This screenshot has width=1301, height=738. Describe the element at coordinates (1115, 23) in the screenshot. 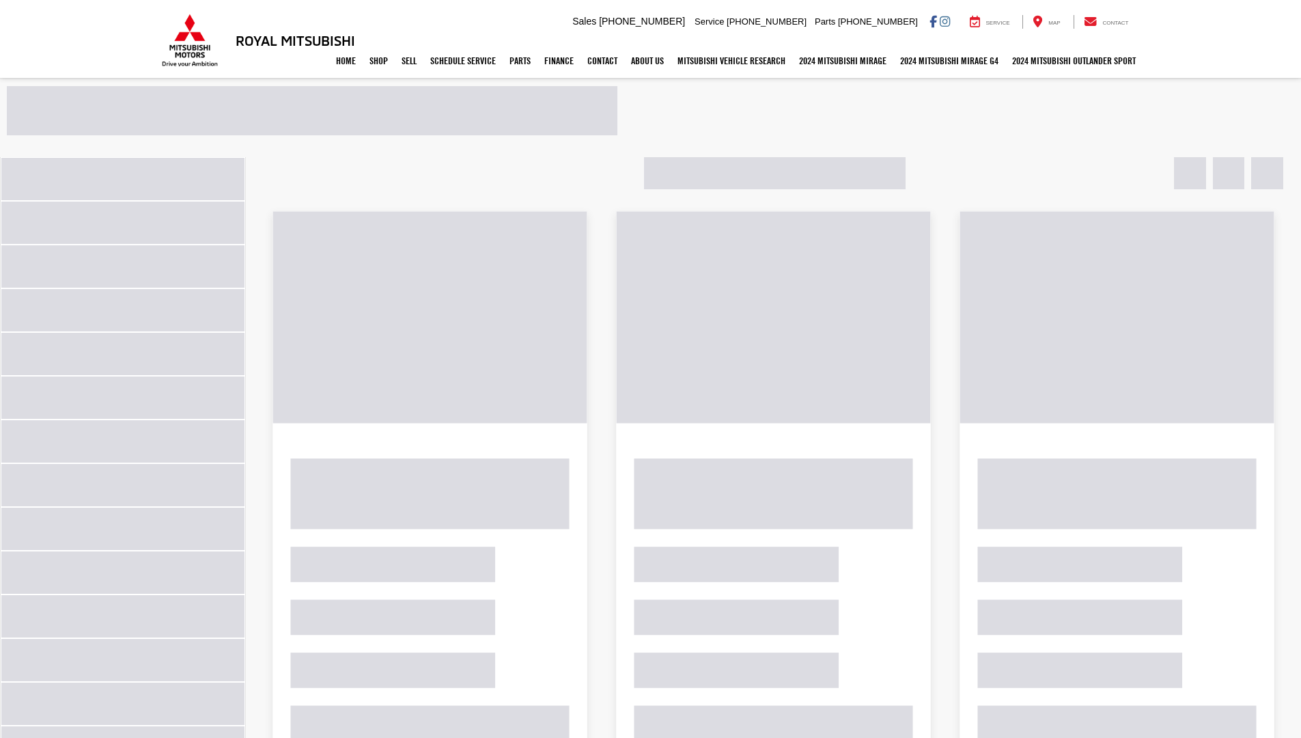

I see `span: Contact` at that location.